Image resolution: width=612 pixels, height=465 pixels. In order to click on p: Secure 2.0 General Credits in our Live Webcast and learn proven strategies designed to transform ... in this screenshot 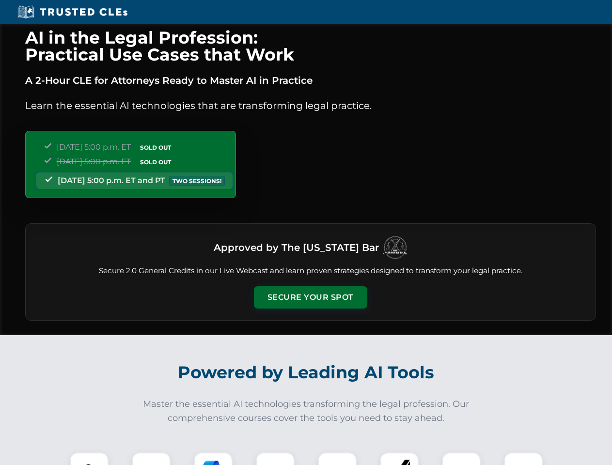, I will do `click(311, 271)`.